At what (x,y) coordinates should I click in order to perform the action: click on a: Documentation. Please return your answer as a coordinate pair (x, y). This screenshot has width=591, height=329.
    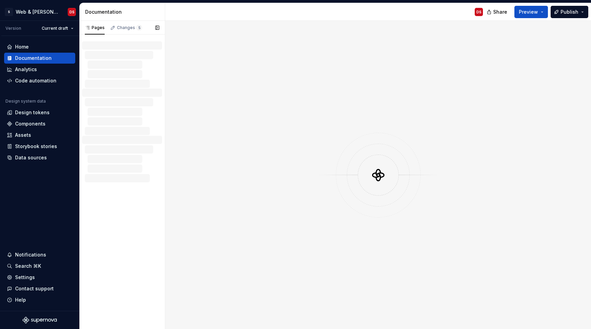
    Looking at the image, I should click on (40, 58).